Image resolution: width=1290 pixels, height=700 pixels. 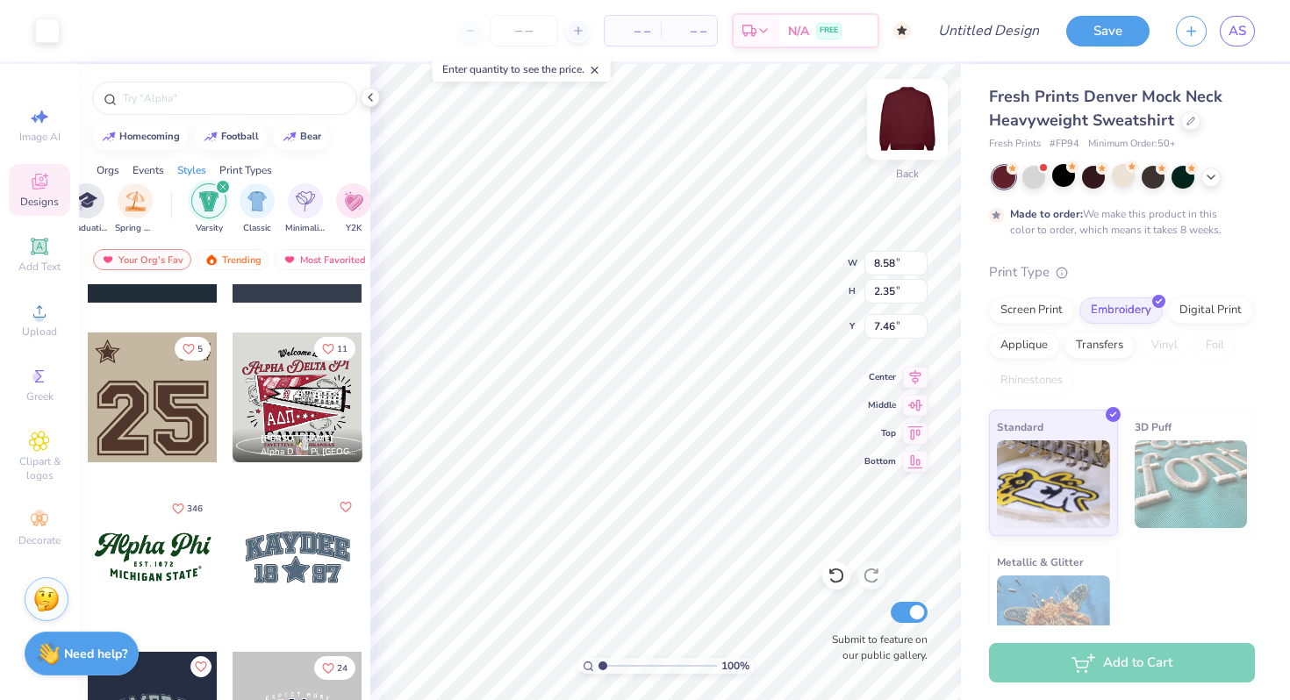 What do you see at coordinates (1210, 311) in the screenshot?
I see `div: Digital Print` at bounding box center [1210, 311].